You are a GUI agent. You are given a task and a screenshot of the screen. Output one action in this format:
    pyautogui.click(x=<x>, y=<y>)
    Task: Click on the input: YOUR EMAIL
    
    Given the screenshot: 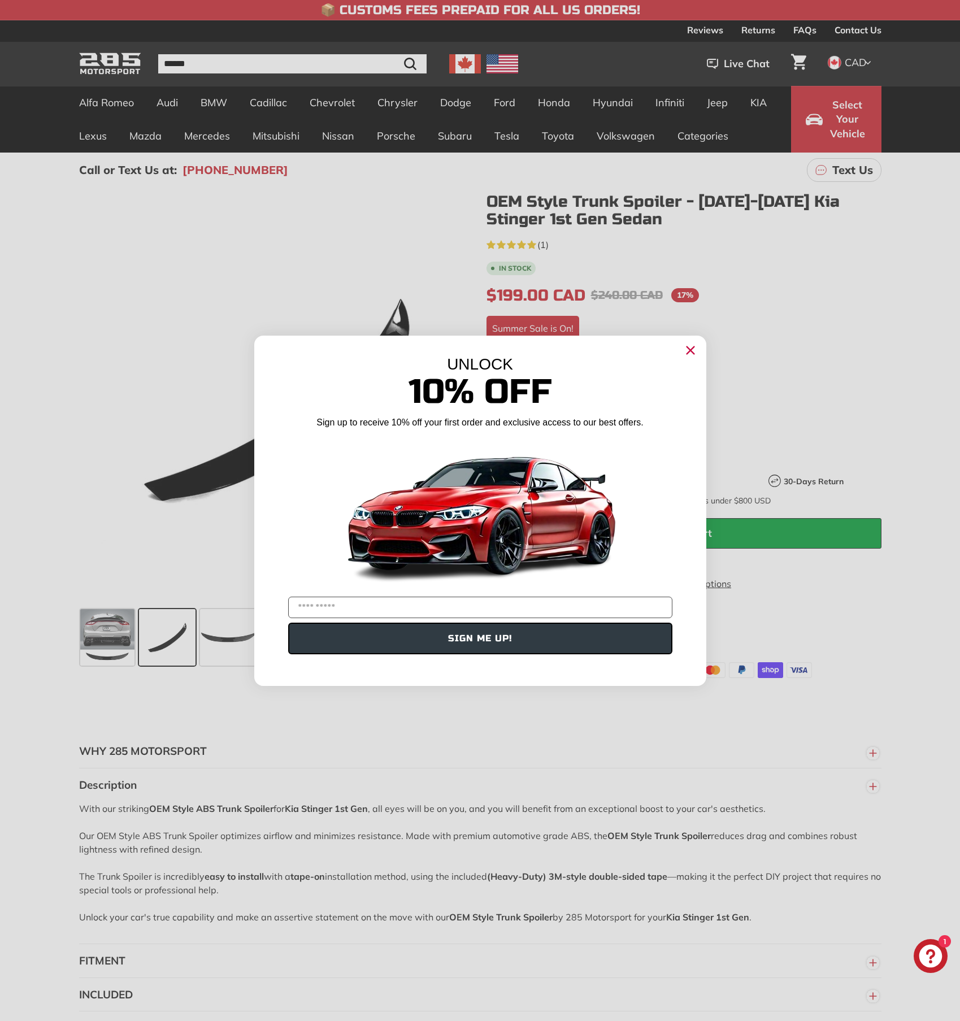 What is the action you would take?
    pyautogui.click(x=480, y=608)
    